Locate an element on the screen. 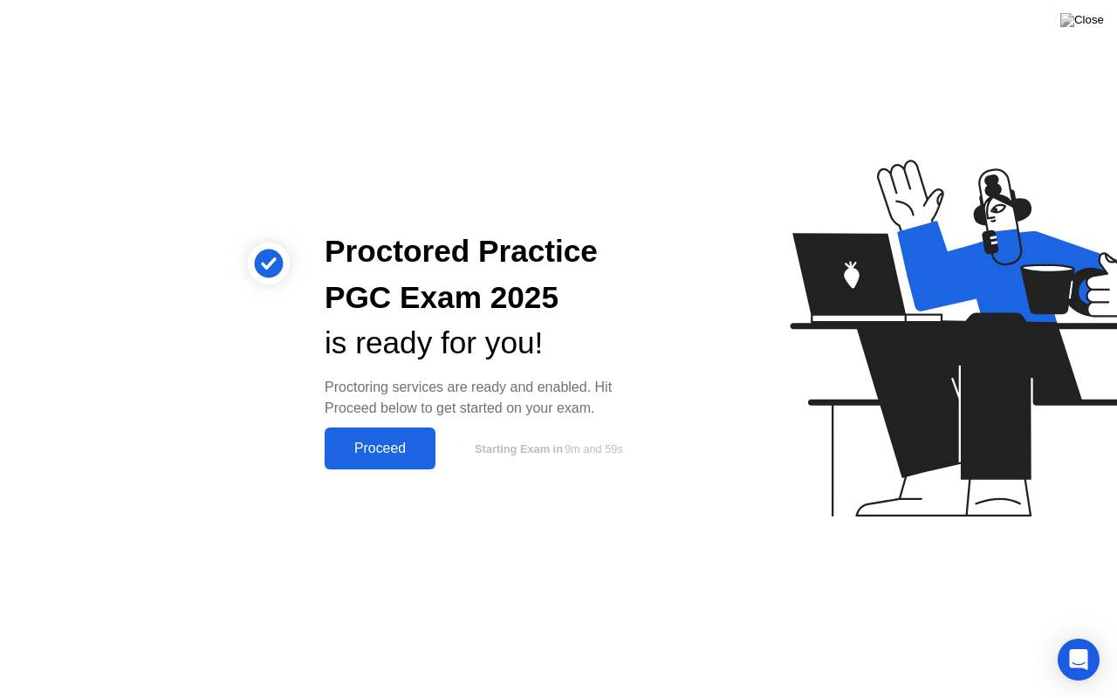 The height and width of the screenshot is (698, 1117). button: Starting Exam in9m and 59s is located at coordinates (546, 448).